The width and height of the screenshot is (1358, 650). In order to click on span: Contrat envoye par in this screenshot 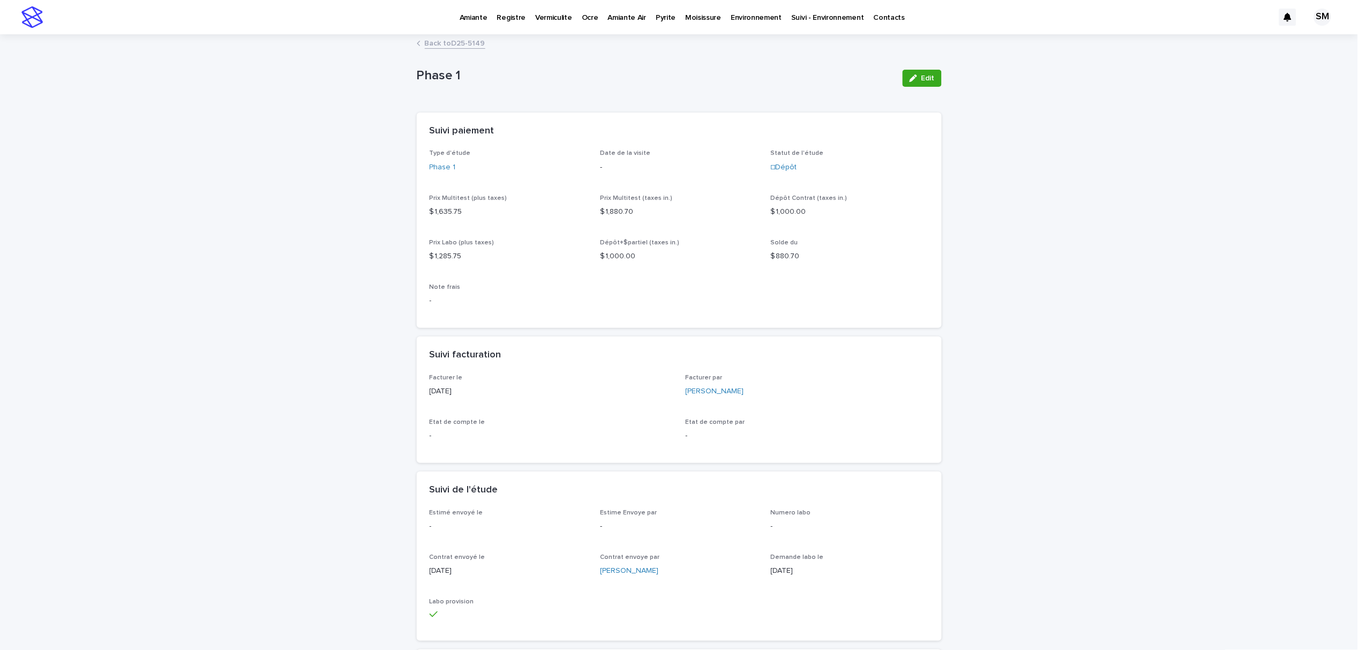, I will do `click(630, 557)`.